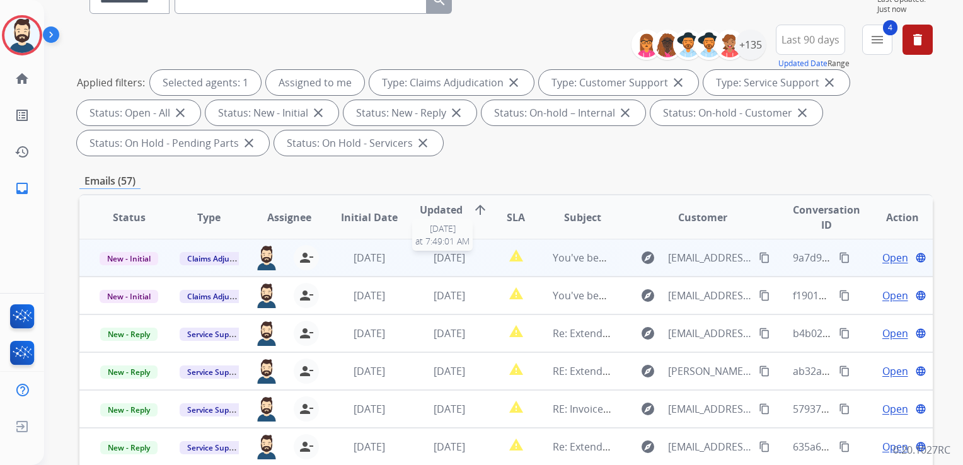 The height and width of the screenshot is (465, 963). Describe the element at coordinates (173, 143) in the screenshot. I see `div: Status: On Hold - Pending Parts` at that location.